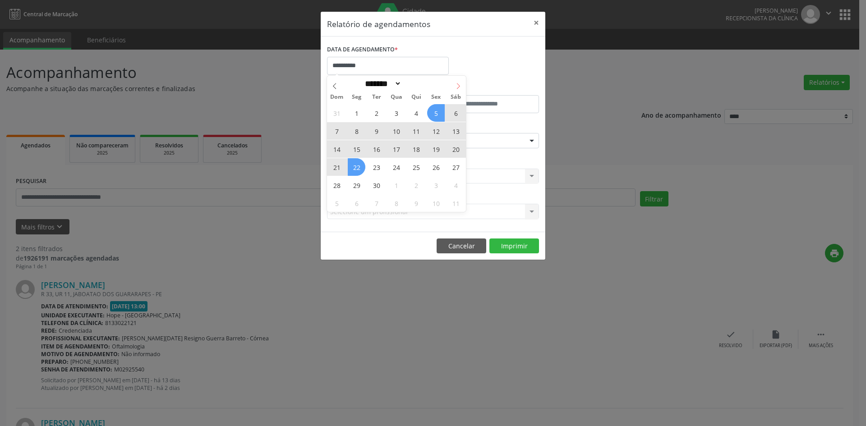  I want to click on span: Setembro 21, 2025, so click(337, 167).